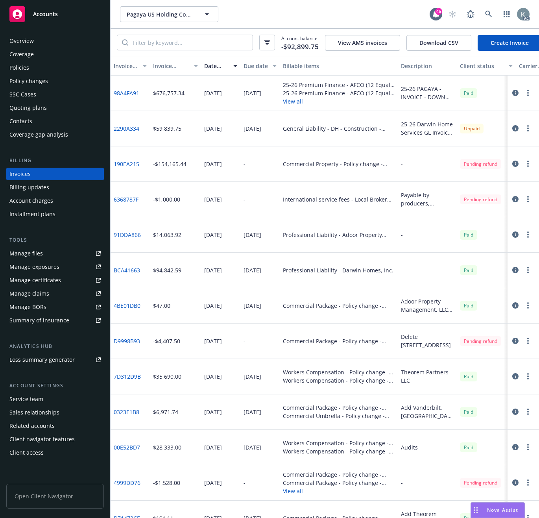 The height and width of the screenshot is (518, 539). Describe the element at coordinates (260, 66) in the screenshot. I see `button: Due date` at that location.